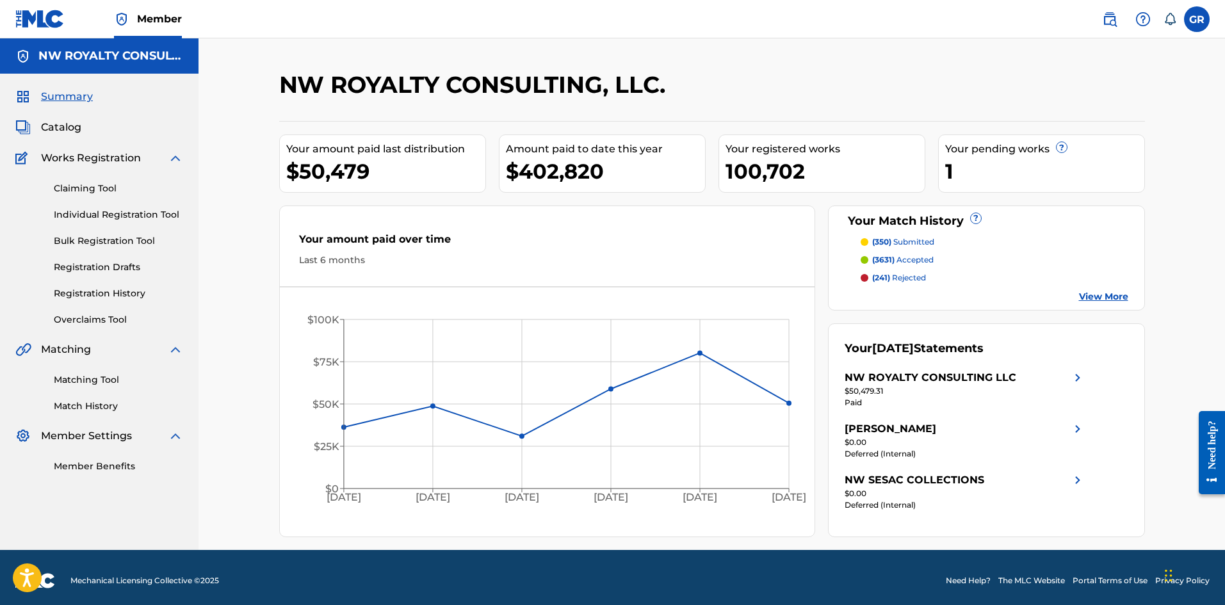 This screenshot has height=605, width=1225. What do you see at coordinates (915, 480) in the screenshot?
I see `div: NW SESAC COLLECTIONS` at bounding box center [915, 480].